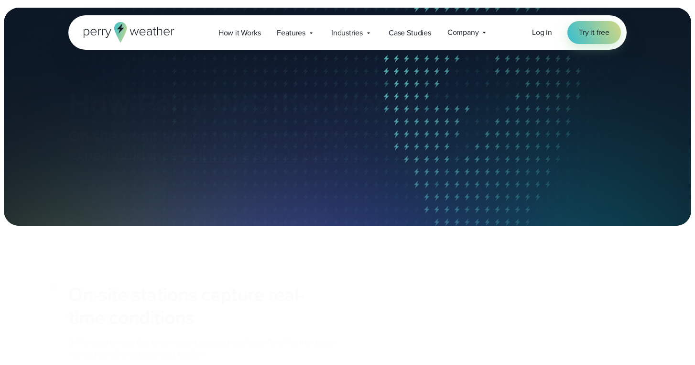 The height and width of the screenshot is (365, 695). I want to click on a: How it Works, so click(239, 32).